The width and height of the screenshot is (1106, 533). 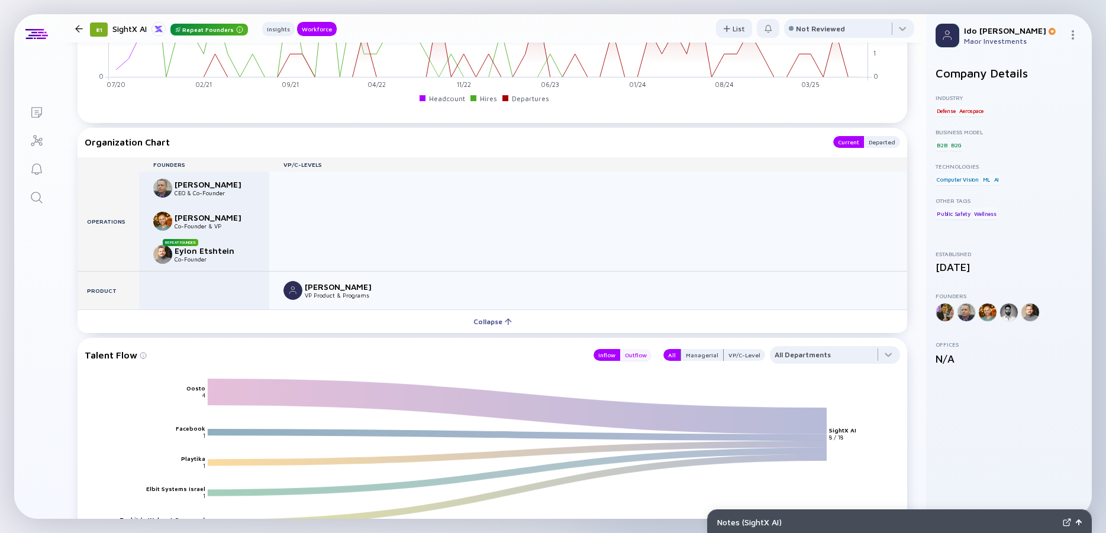 I want to click on div: Industry, so click(x=1009, y=98).